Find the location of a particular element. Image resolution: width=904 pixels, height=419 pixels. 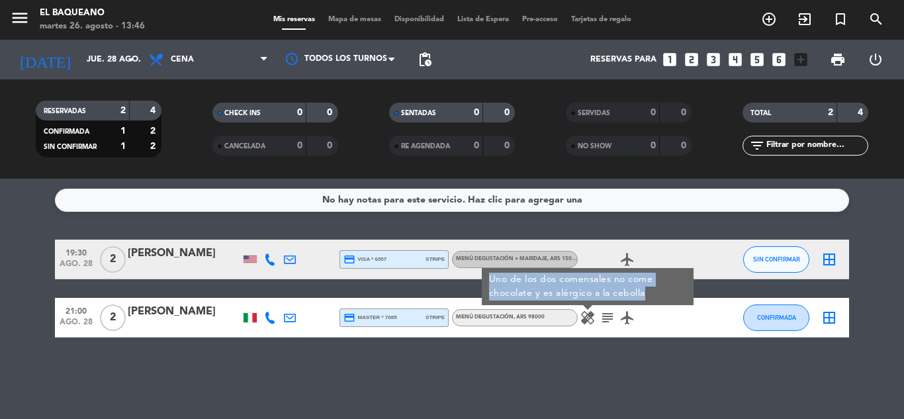

span: CANCELADA is located at coordinates (245, 146).